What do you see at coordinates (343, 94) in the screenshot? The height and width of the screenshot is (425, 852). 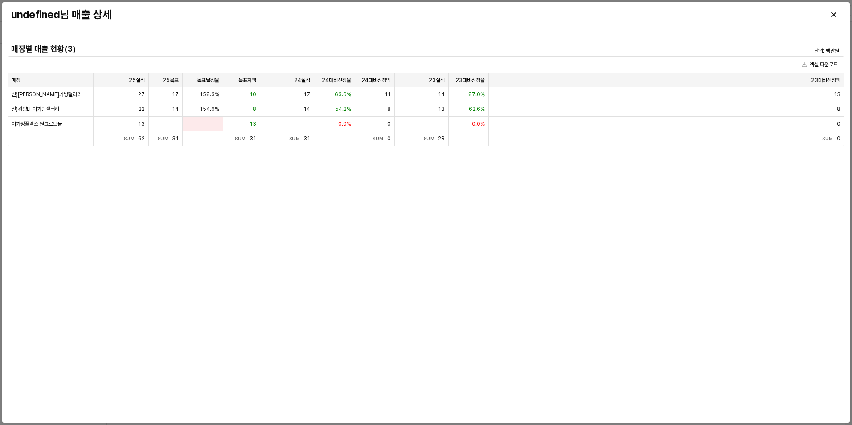 I see `span: 63.6%` at bounding box center [343, 94].